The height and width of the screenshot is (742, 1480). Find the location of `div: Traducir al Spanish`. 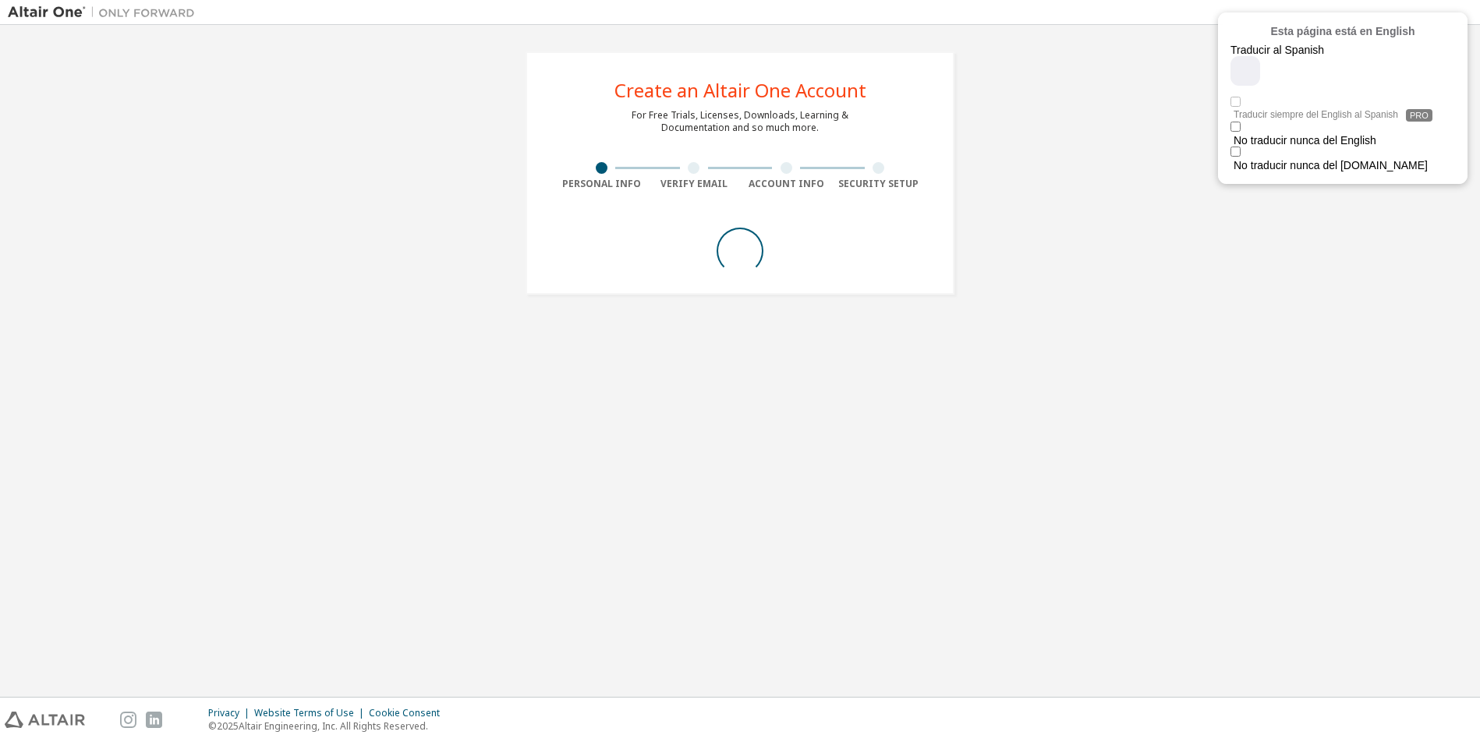

div: Traducir al Spanish is located at coordinates (1314, 50).